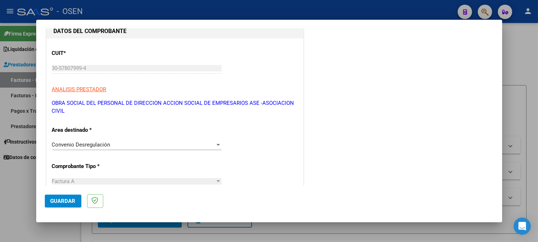 This screenshot has height=242, width=538. I want to click on span: ANALISIS PRESTADOR, so click(79, 89).